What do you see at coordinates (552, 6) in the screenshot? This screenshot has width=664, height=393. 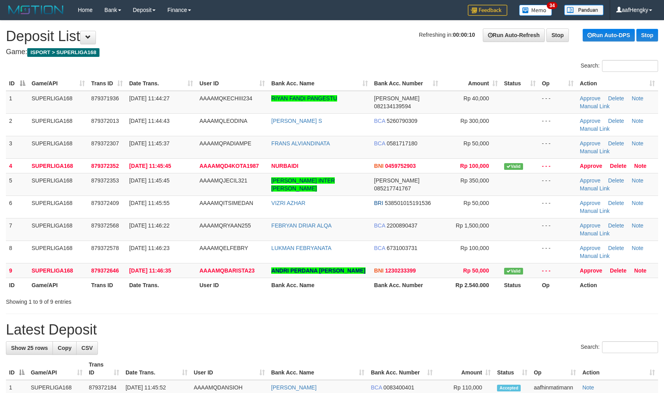 I see `span: 34` at bounding box center [552, 6].